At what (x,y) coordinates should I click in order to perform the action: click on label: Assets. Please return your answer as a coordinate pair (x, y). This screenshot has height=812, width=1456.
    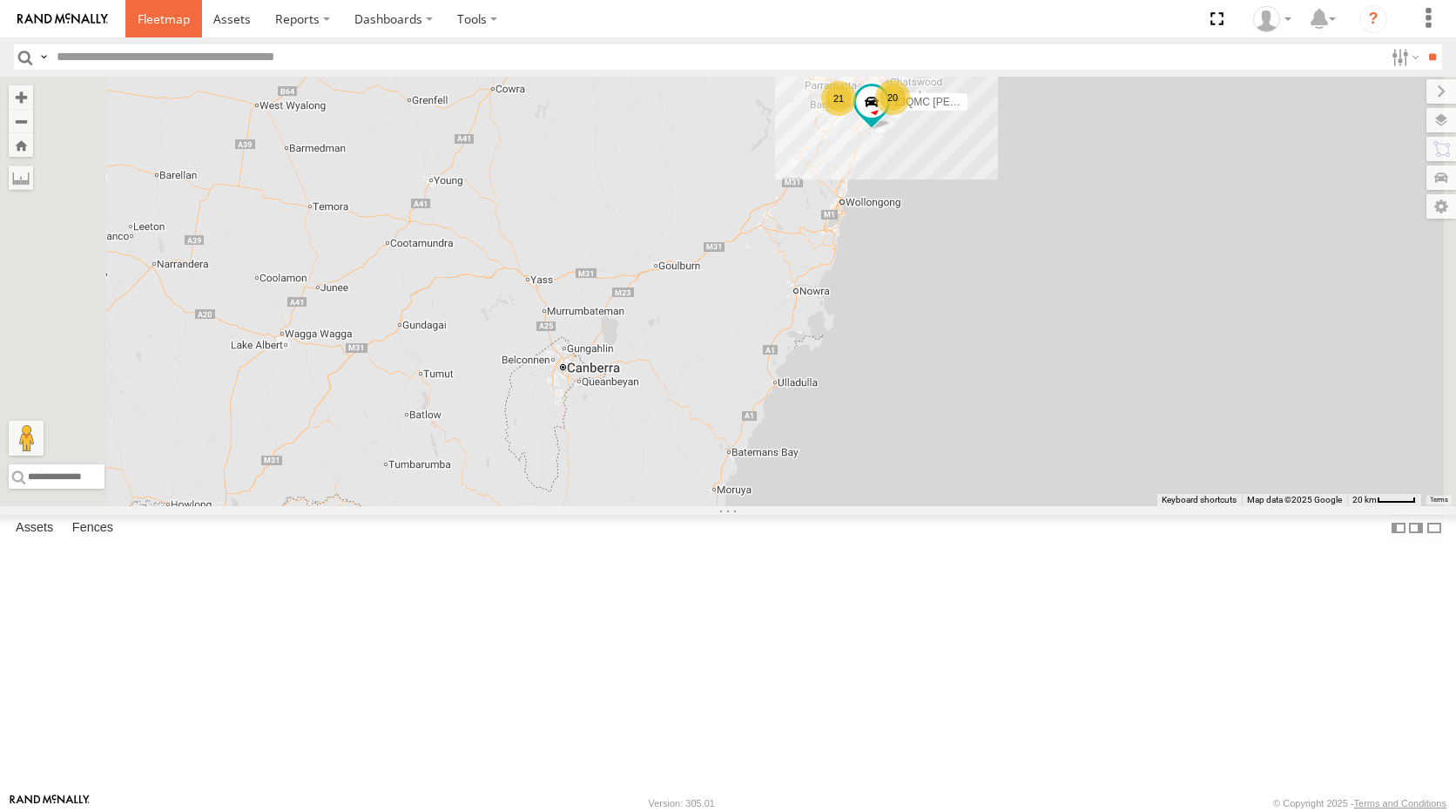
    Looking at the image, I should click on (34, 528).